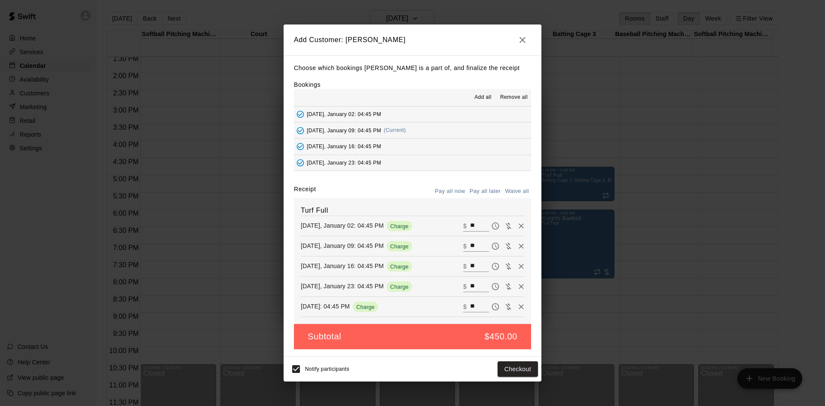 This screenshot has height=406, width=825. Describe the element at coordinates (305, 191) in the screenshot. I see `label: Receipt` at that location.